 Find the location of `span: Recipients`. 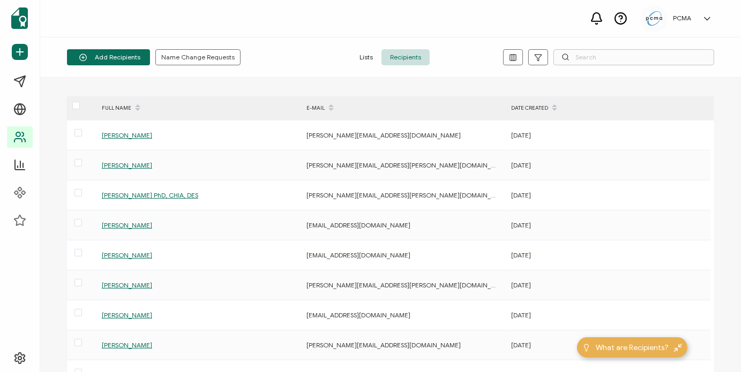

span: Recipients is located at coordinates (406, 57).